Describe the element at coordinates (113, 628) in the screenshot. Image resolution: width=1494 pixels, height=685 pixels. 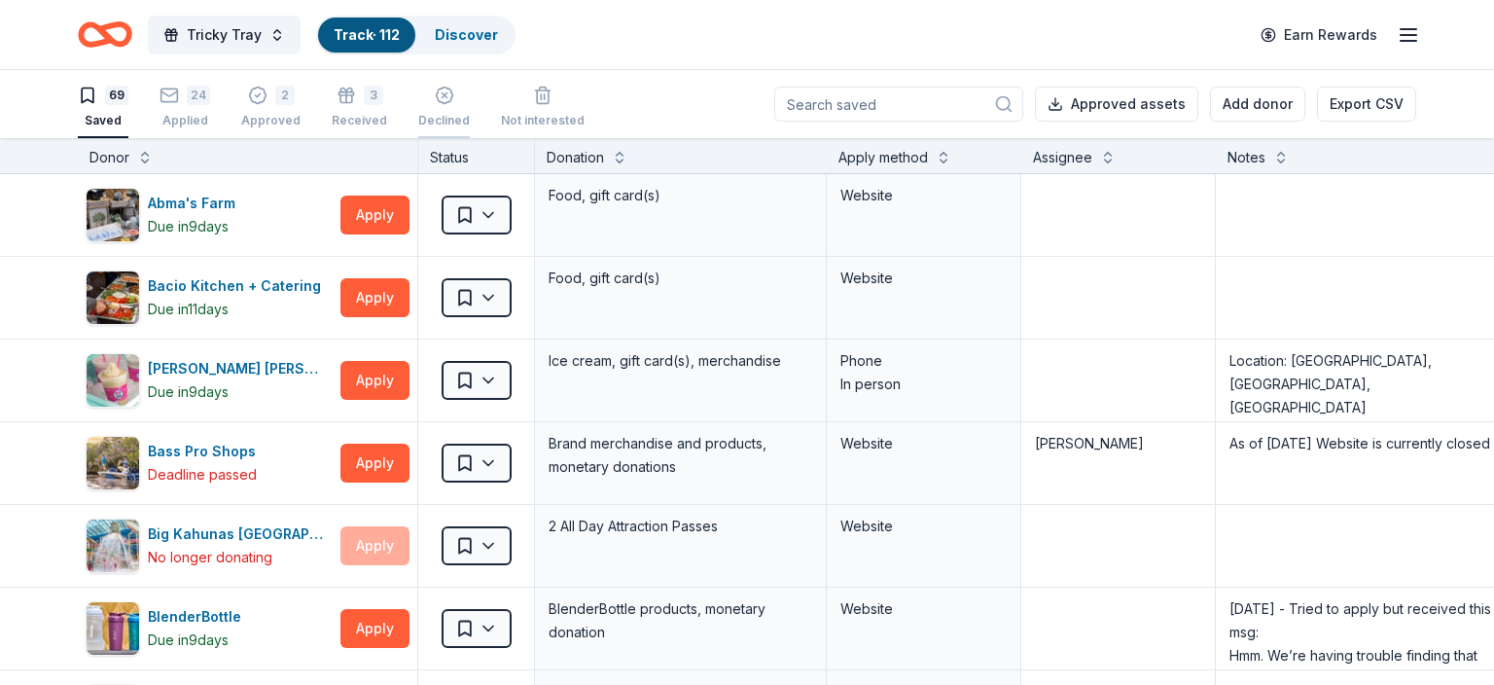
I see `img: Image for BlenderBottle` at that location.